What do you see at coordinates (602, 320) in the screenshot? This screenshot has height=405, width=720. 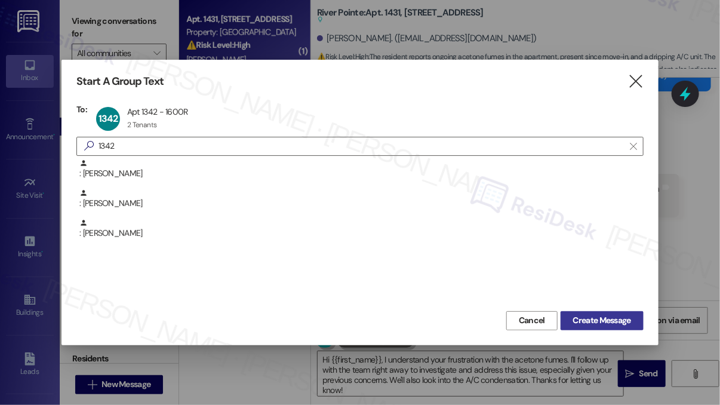 I see `span: Create Message` at bounding box center [602, 320].